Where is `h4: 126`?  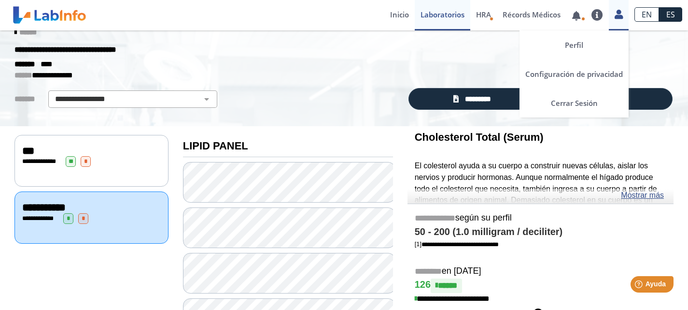 h4: 126 is located at coordinates (541, 286).